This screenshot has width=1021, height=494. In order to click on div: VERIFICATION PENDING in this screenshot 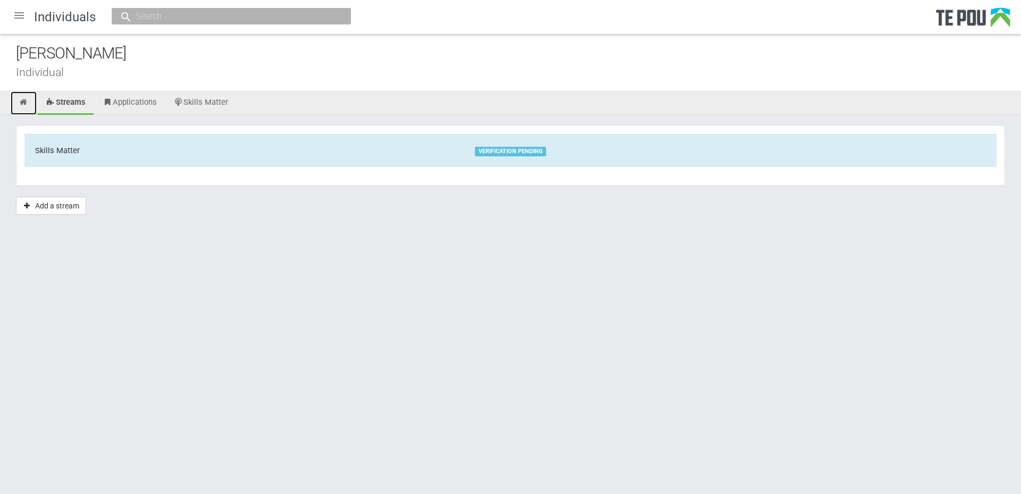, I will do `click(511, 152)`.